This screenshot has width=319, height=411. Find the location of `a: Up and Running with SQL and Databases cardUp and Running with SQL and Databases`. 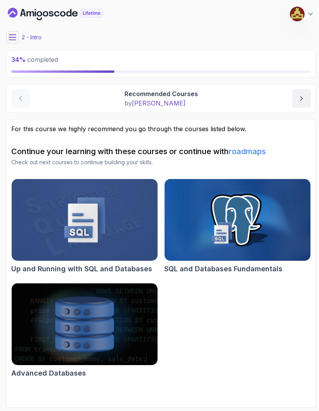

a: Up and Running with SQL and Databases cardUp and Running with SQL and Databases is located at coordinates (84, 226).